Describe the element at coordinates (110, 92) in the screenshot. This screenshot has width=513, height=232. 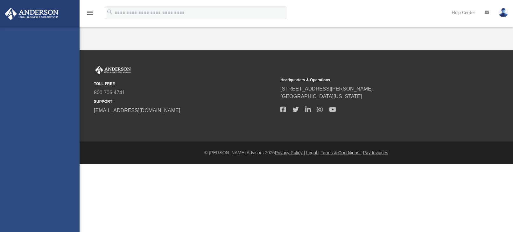
I see `a: 800.706.4741` at that location.